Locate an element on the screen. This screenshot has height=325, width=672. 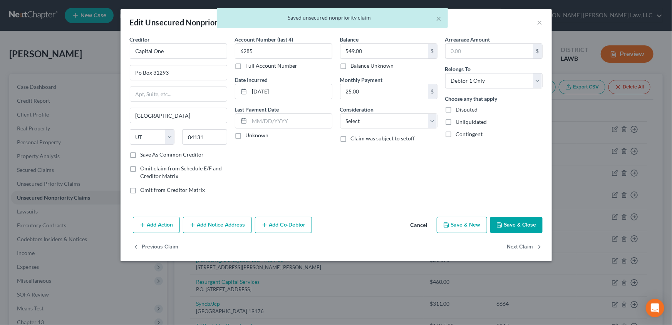
input: Apt, Suite, etc... is located at coordinates (178, 94).